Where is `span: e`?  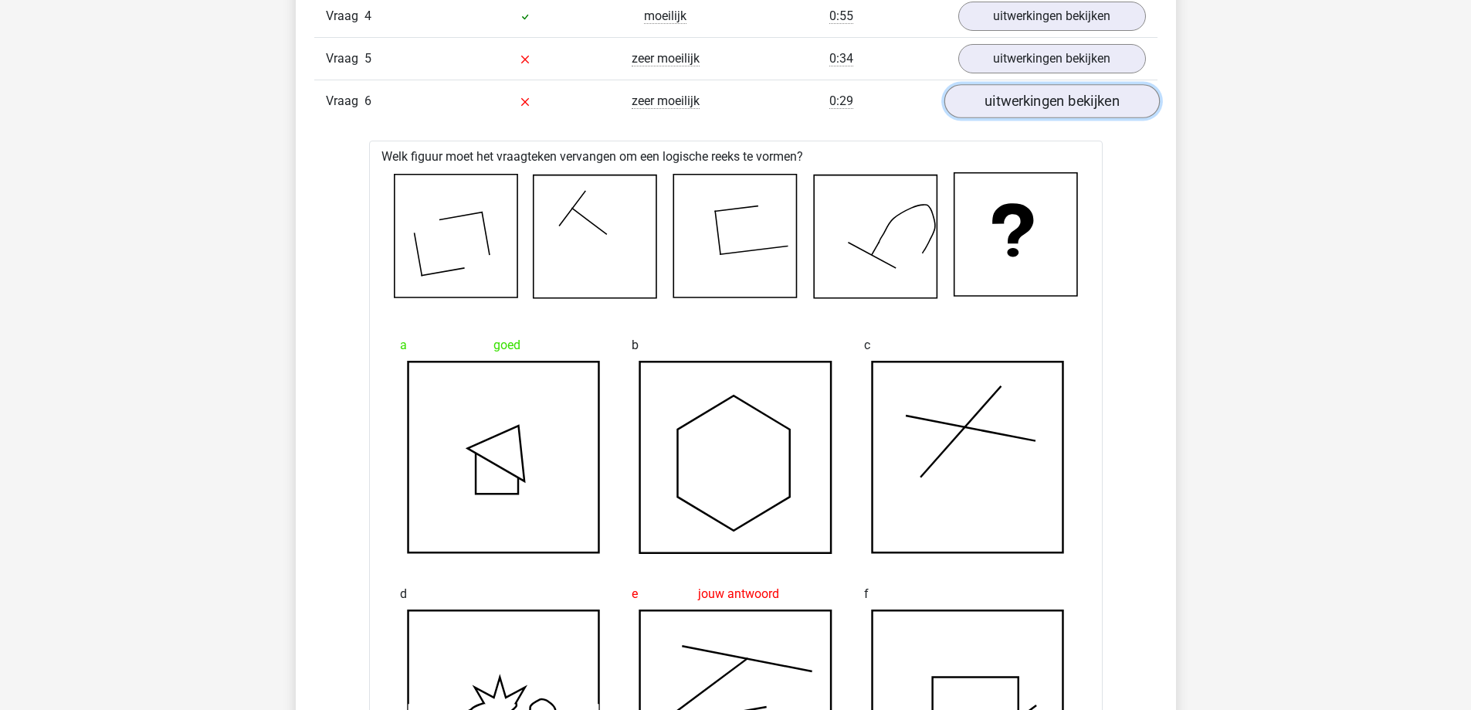 span: e is located at coordinates (635, 594).